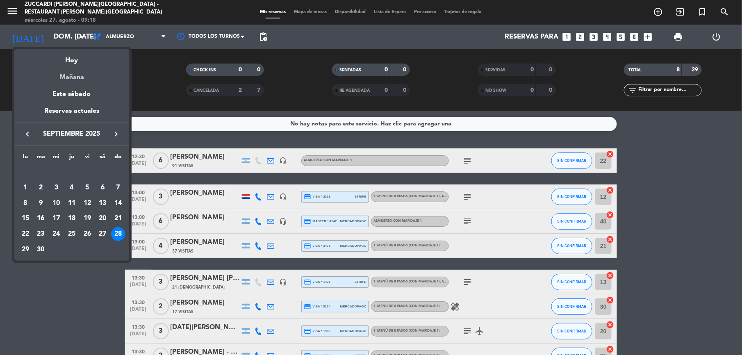 The height and width of the screenshot is (355, 742). What do you see at coordinates (56, 234) in the screenshot?
I see `div: 24` at bounding box center [56, 234].